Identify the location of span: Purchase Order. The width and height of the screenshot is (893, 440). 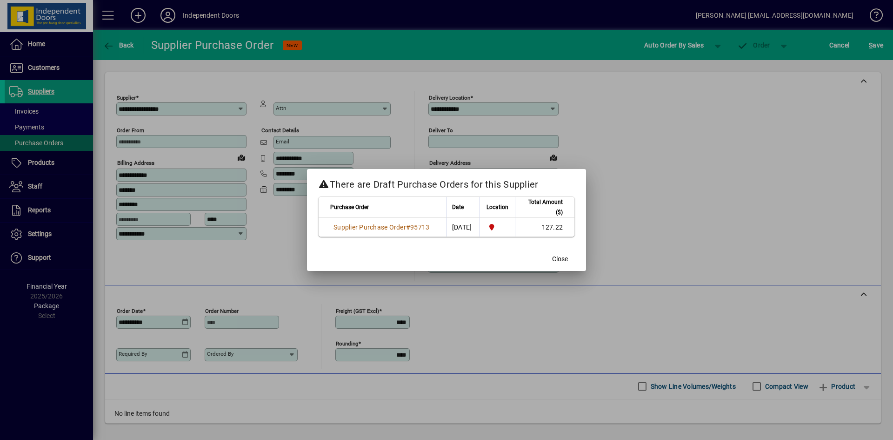
(349, 207).